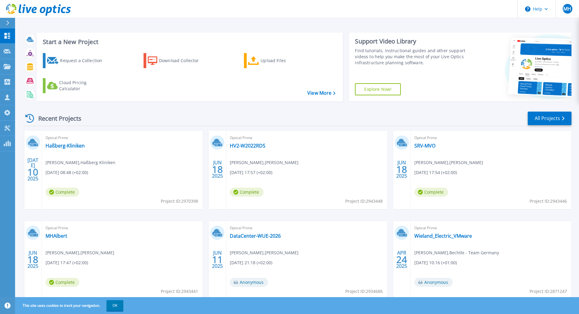  What do you see at coordinates (278, 61) in the screenshot?
I see `a: Upload Files` at bounding box center [278, 61].